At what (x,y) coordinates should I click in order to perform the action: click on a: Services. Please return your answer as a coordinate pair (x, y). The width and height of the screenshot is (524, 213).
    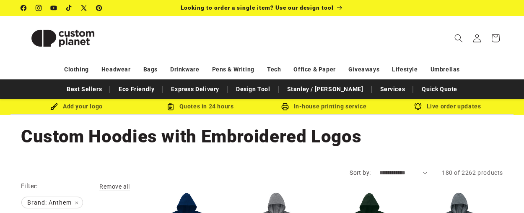
    Looking at the image, I should click on (393, 89).